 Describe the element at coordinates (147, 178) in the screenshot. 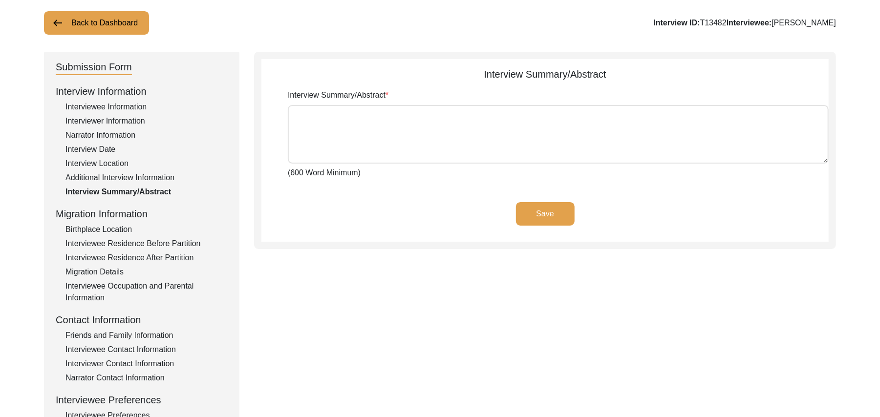

I see `div: Additional Interview Information` at that location.